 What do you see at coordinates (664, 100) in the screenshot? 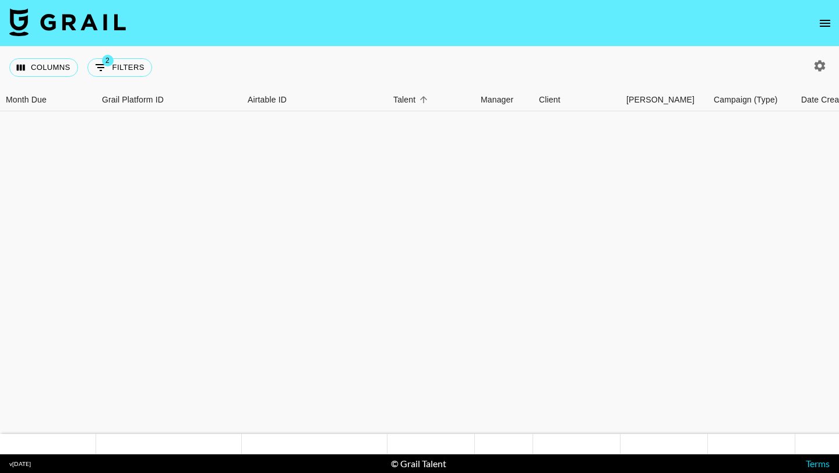
I see `div: Booker` at bounding box center [664, 100].